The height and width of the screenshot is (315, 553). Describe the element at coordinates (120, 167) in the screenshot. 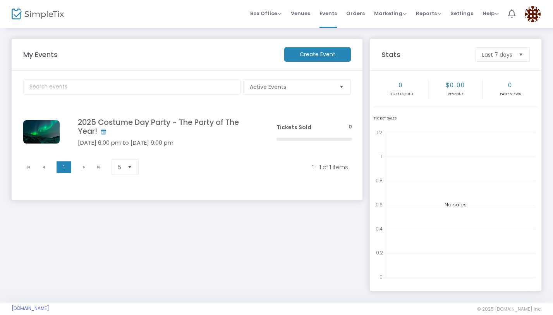

I see `span: 5` at that location.